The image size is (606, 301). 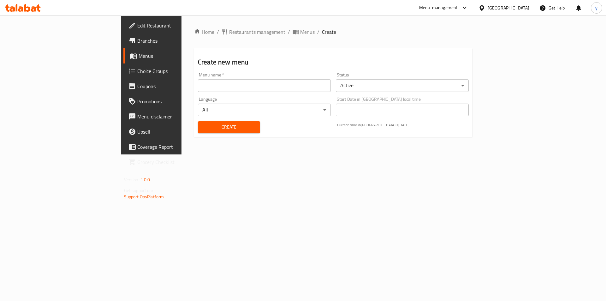 I want to click on span: Version:, so click(x=132, y=180).